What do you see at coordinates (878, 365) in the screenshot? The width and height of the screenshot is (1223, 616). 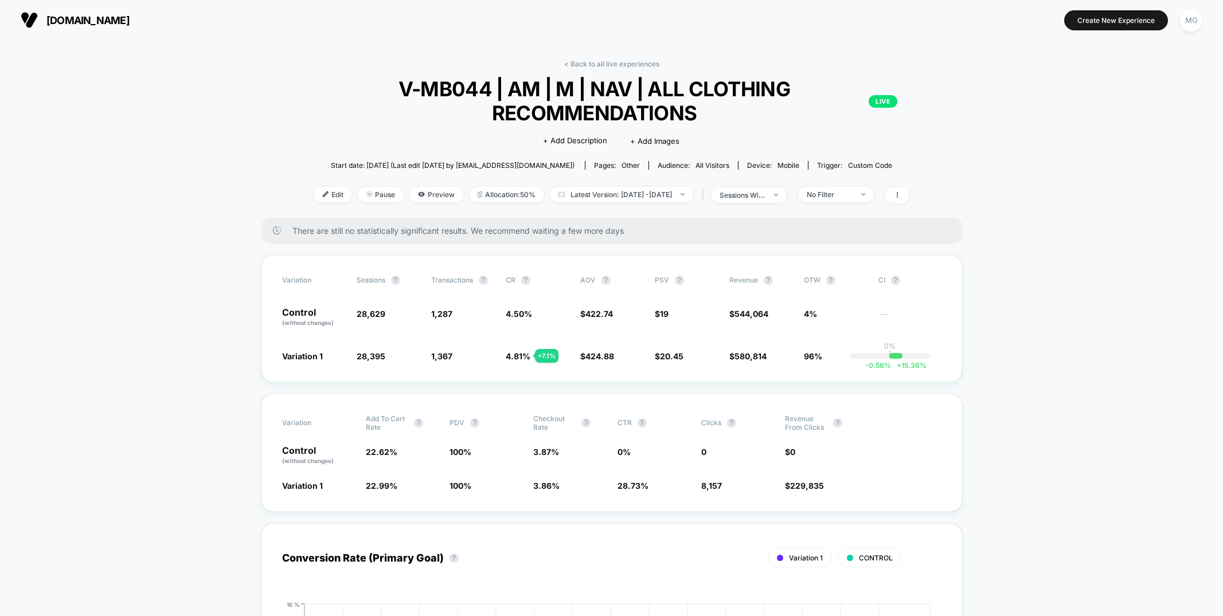 I see `span: -0.58 %` at bounding box center [878, 365].